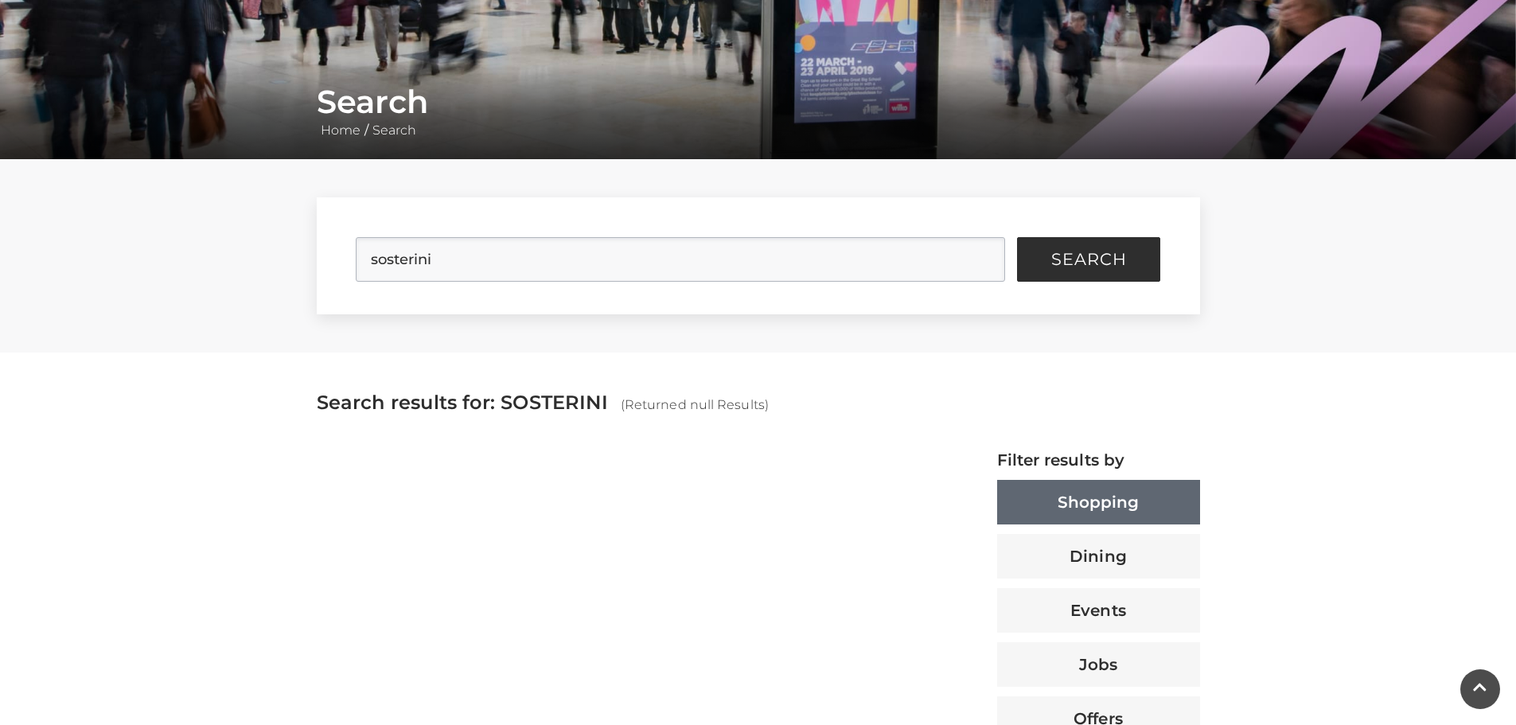 This screenshot has height=725, width=1516. I want to click on span: (Returned null Results), so click(695, 404).